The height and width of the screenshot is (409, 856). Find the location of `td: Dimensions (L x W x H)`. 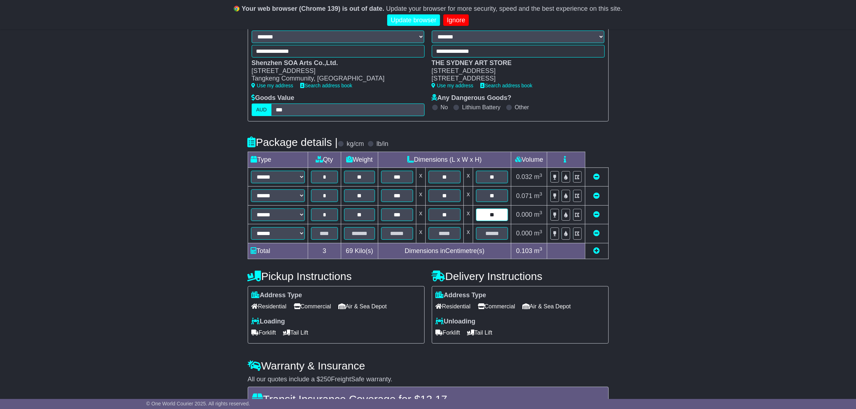

td: Dimensions (L x W x H) is located at coordinates (444, 160).